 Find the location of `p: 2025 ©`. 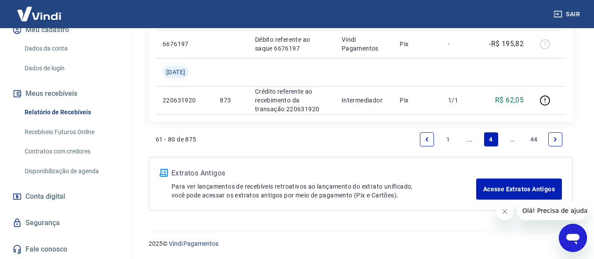

p: 2025 © is located at coordinates (361, 244).